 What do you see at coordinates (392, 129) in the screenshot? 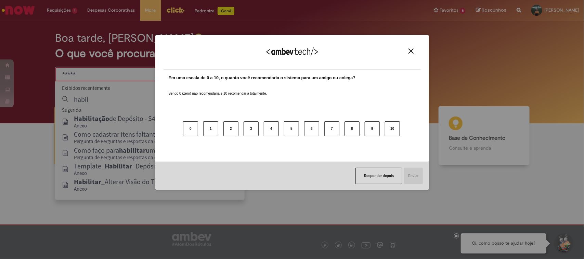
I see `button: 10` at bounding box center [392, 129].